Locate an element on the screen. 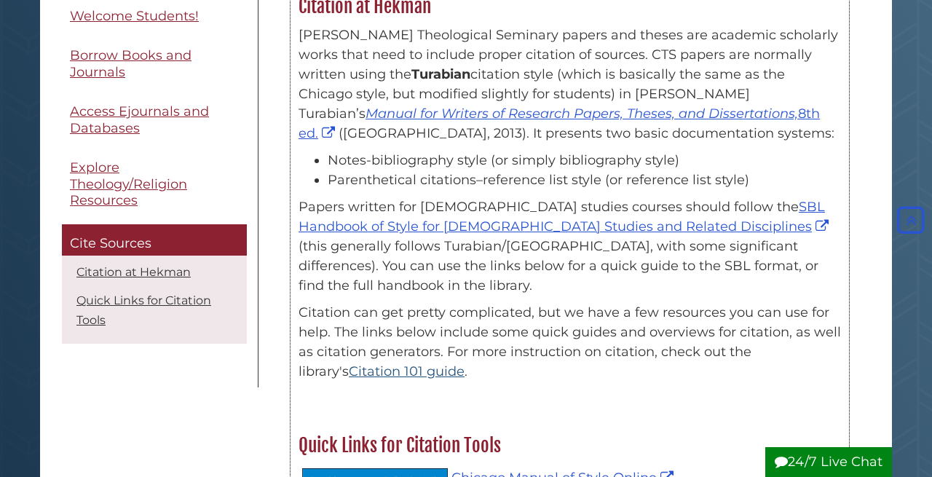  span: Explore Theology/Religion Resources is located at coordinates (128, 184).